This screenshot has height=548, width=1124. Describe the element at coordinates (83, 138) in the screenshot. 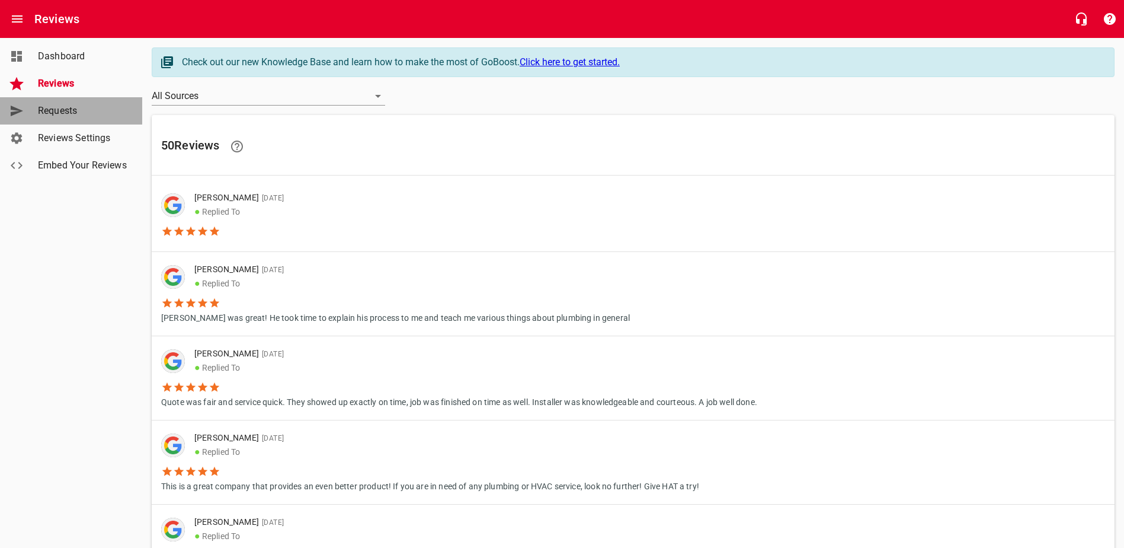

I see `span: Reviews Settings` at that location.